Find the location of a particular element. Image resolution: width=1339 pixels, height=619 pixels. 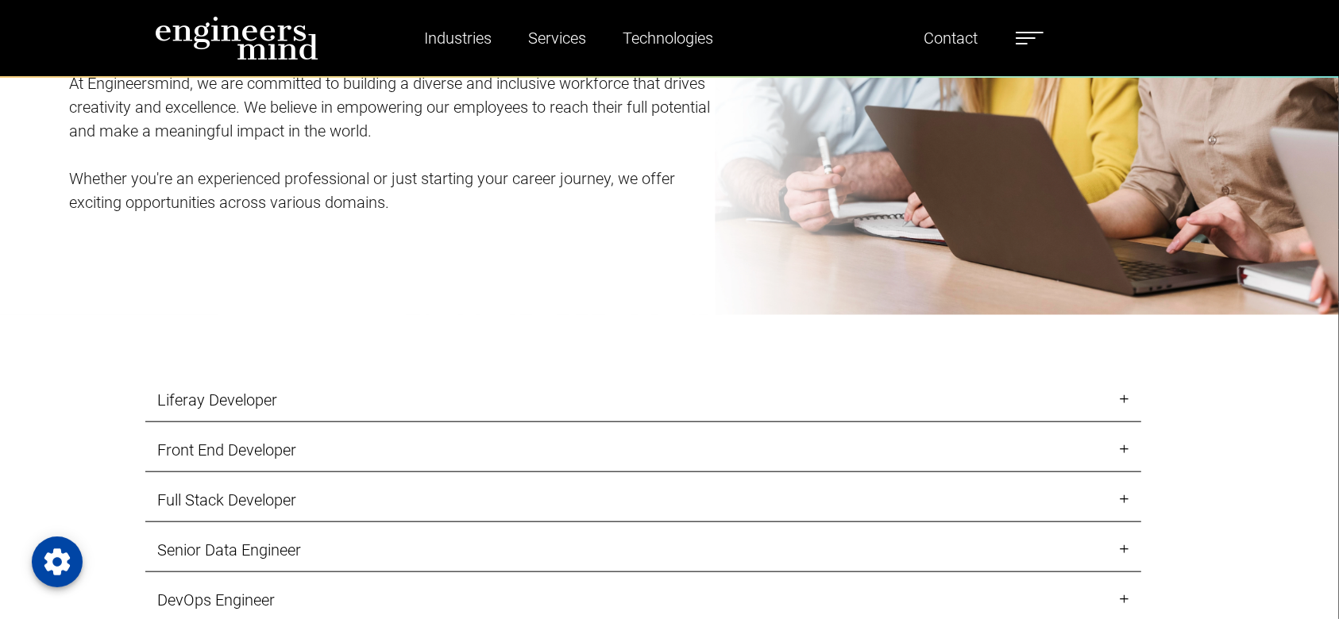

img: logo is located at coordinates (237, 38).